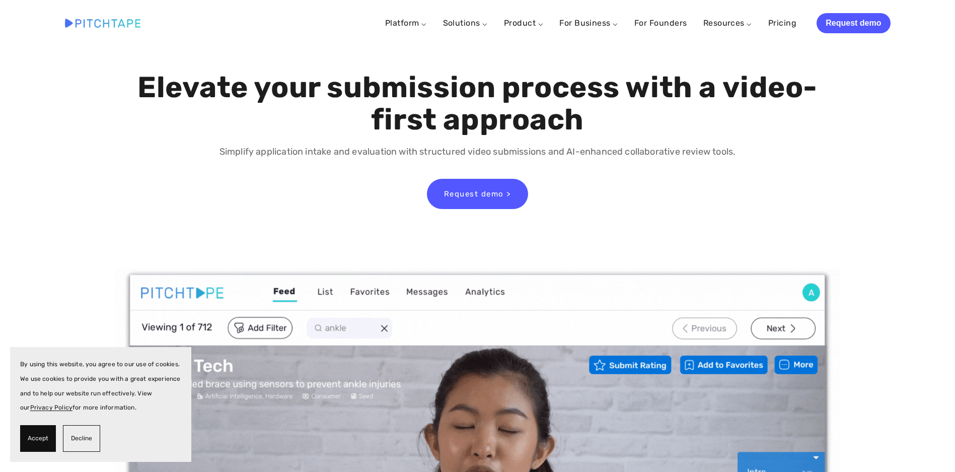 The height and width of the screenshot is (472, 955). I want to click on span: Decline, so click(82, 438).